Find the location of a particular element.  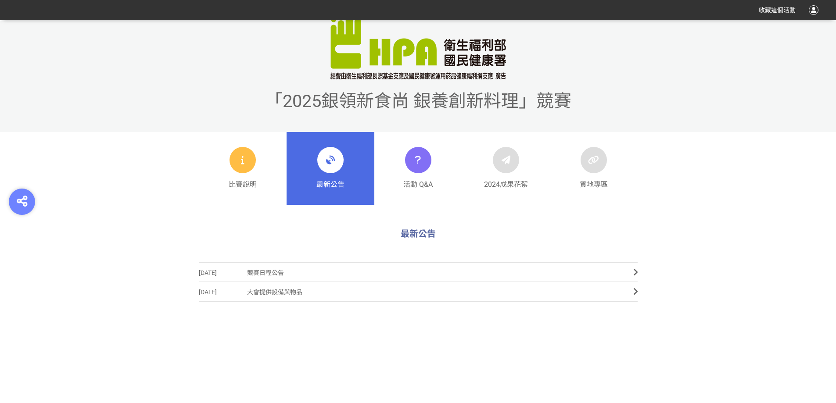

a: 活動 Q&A is located at coordinates (418, 169).